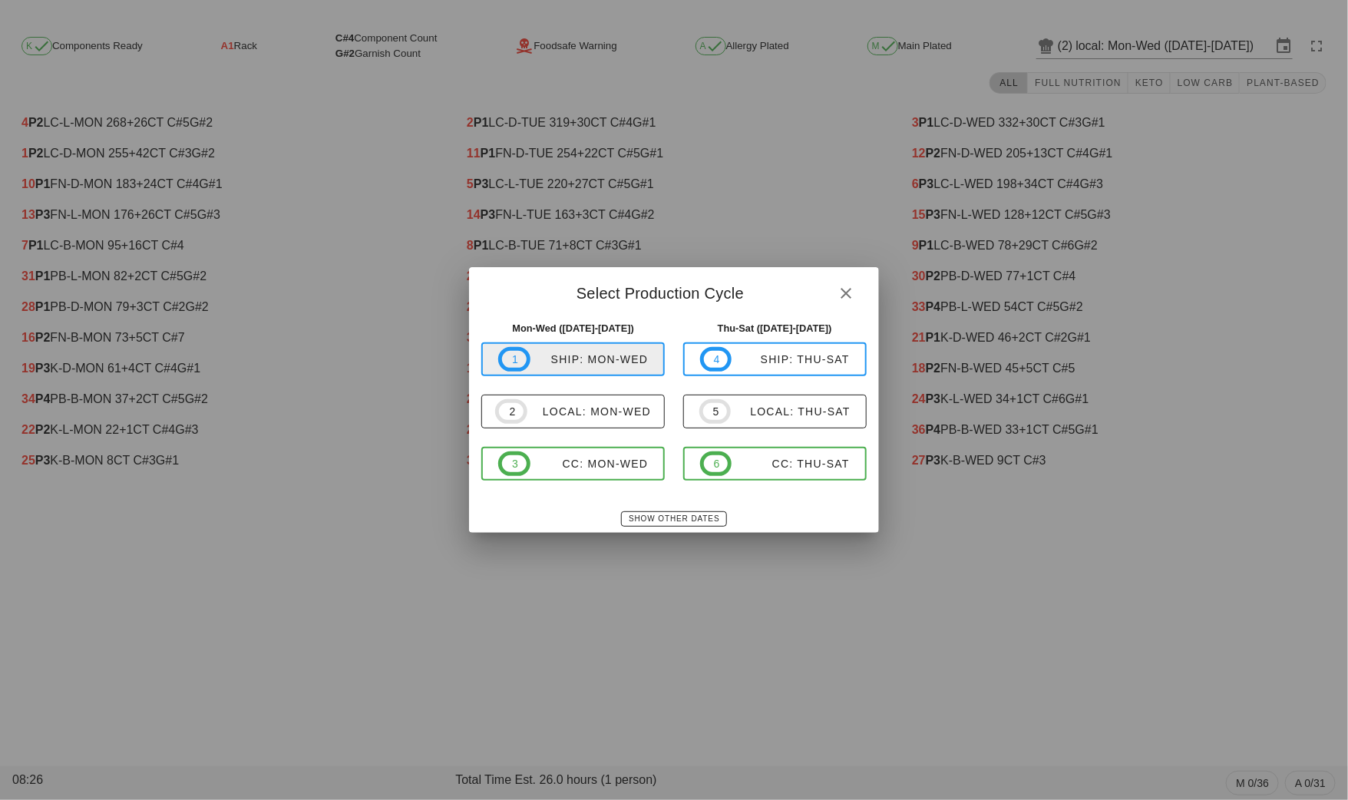 The height and width of the screenshot is (800, 1348). I want to click on span: 4, so click(716, 359).